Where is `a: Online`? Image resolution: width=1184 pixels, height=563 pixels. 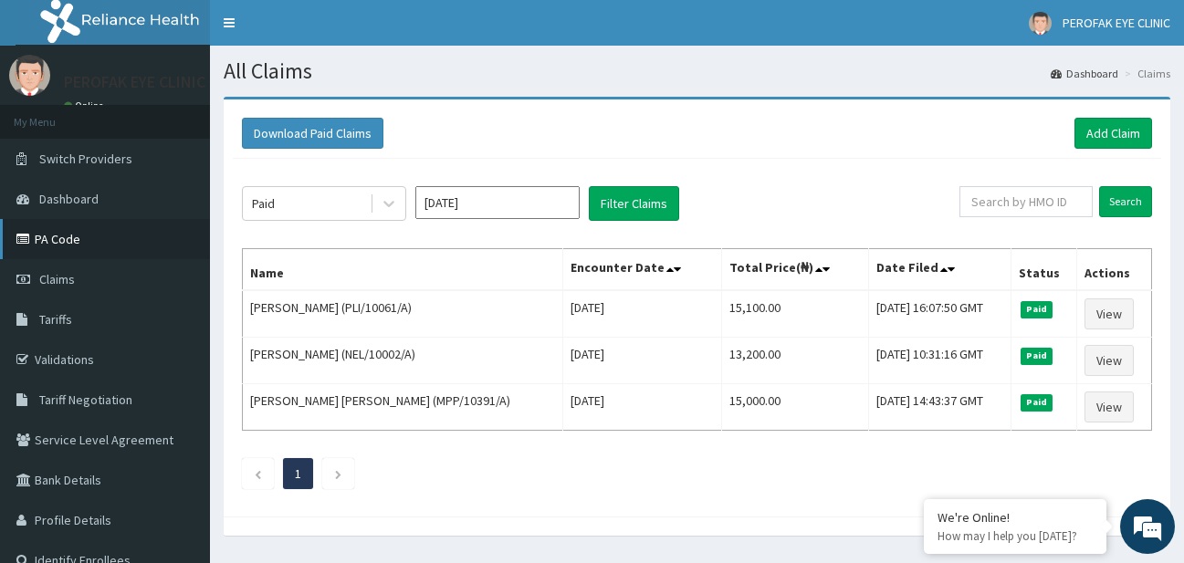
a: Online is located at coordinates (86, 106).